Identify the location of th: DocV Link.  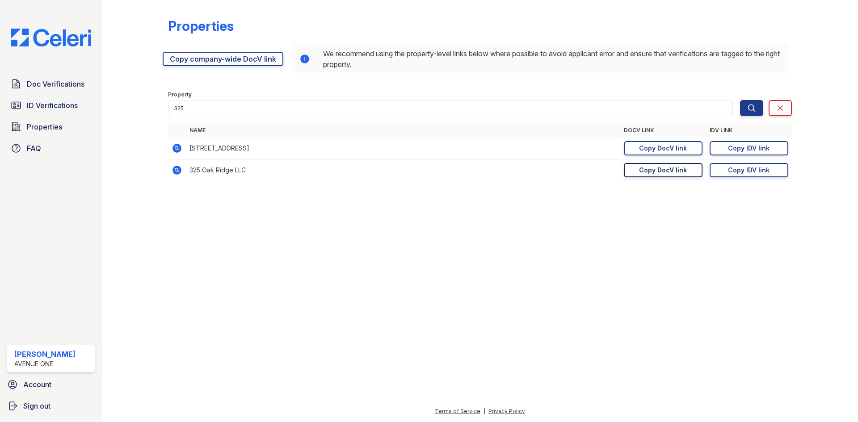
(663, 131).